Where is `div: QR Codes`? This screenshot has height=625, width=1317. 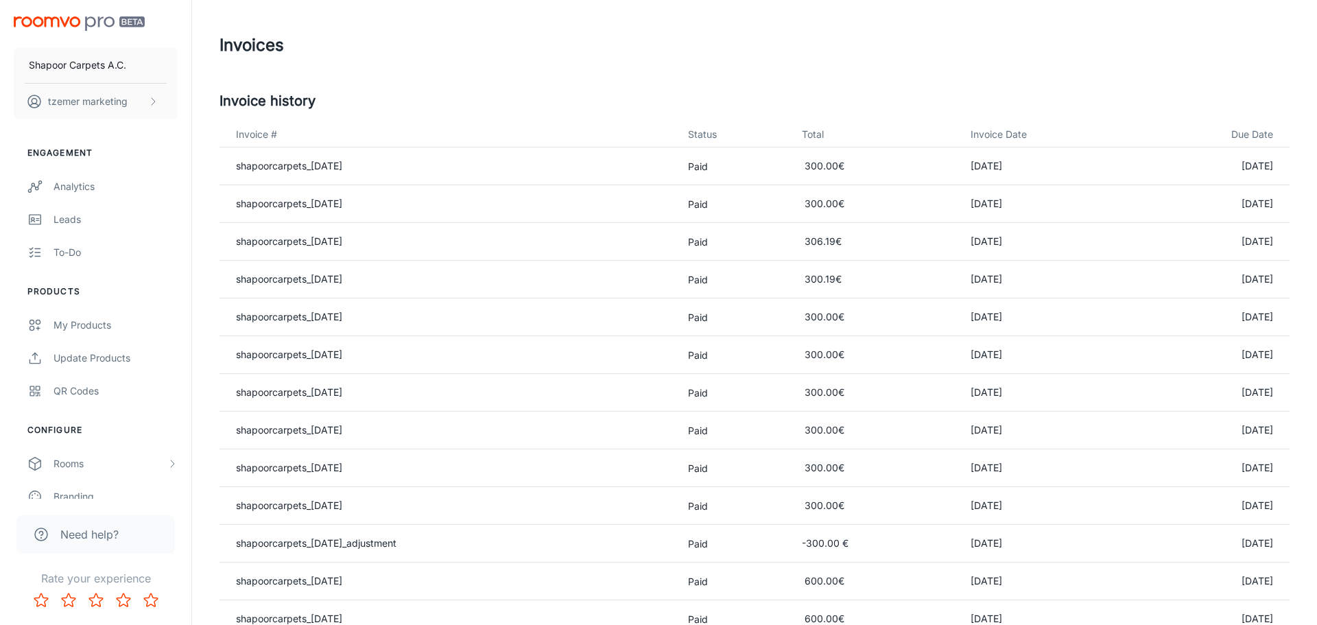 div: QR Codes is located at coordinates (115, 391).